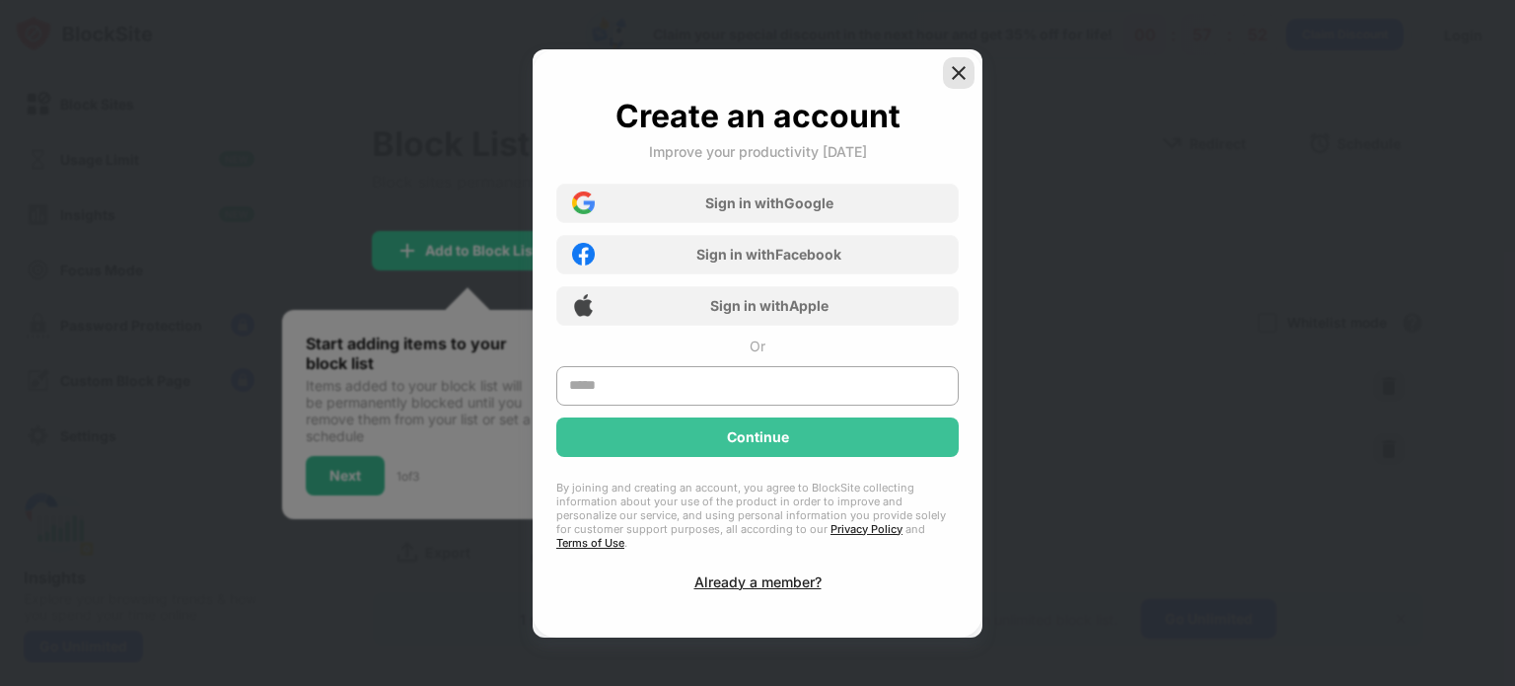 The image size is (1515, 686). I want to click on div: Create an account, so click(758, 115).